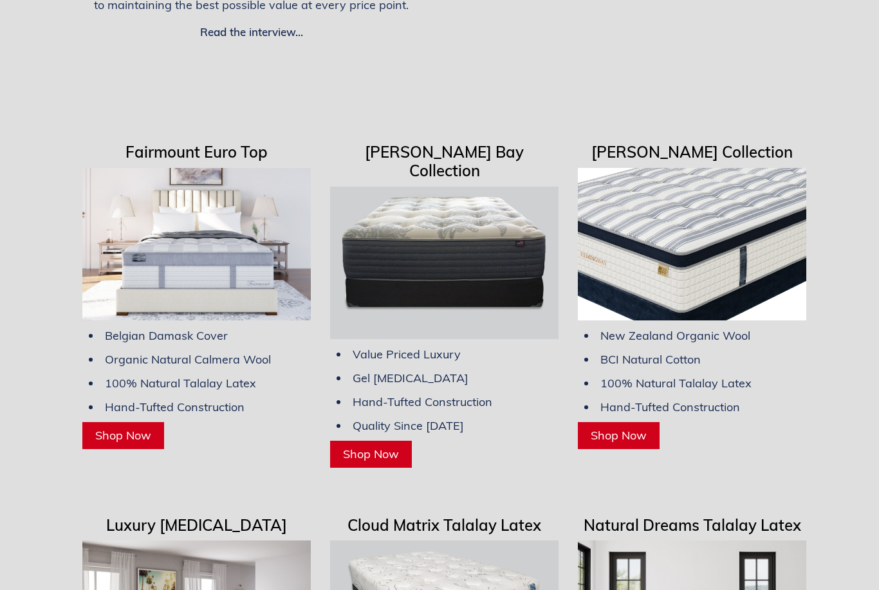  What do you see at coordinates (196, 245) in the screenshot?
I see `img: Chittenden & Eastman Luxury Hand Built Mattresses` at bounding box center [196, 245].